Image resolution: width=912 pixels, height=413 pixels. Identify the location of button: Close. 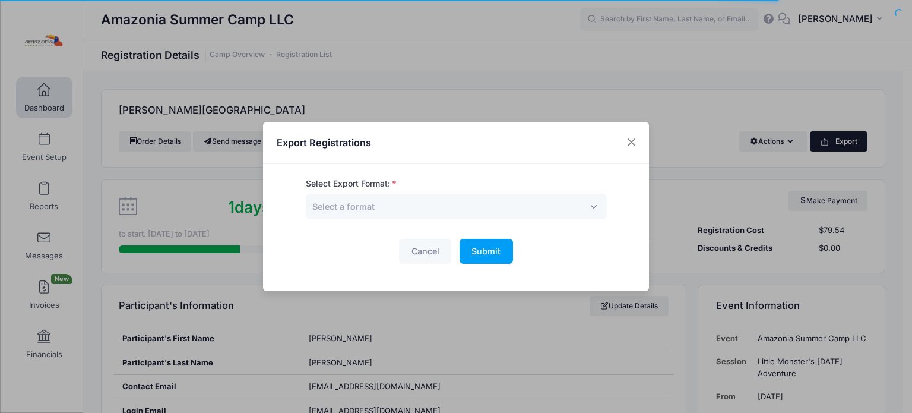
(632, 143).